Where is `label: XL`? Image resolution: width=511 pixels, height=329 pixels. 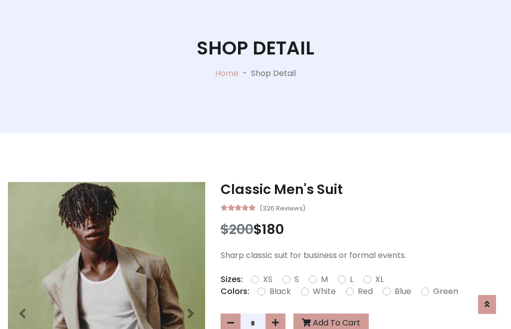 label: XL is located at coordinates (380, 279).